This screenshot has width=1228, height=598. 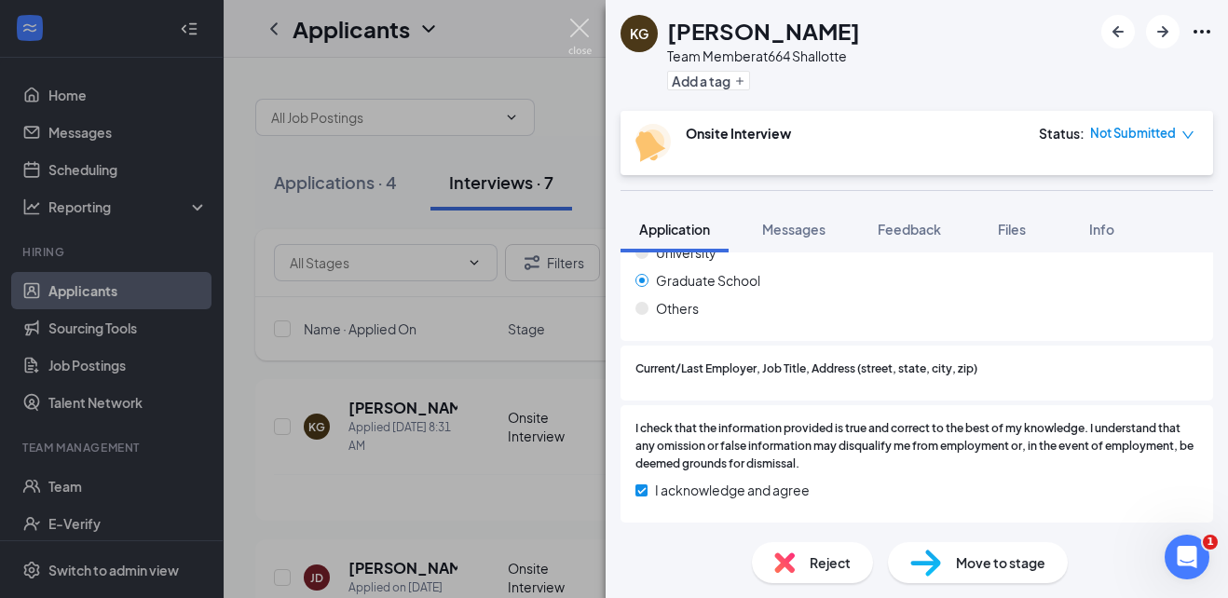 What do you see at coordinates (794, 229) in the screenshot?
I see `span: Messages` at bounding box center [794, 229].